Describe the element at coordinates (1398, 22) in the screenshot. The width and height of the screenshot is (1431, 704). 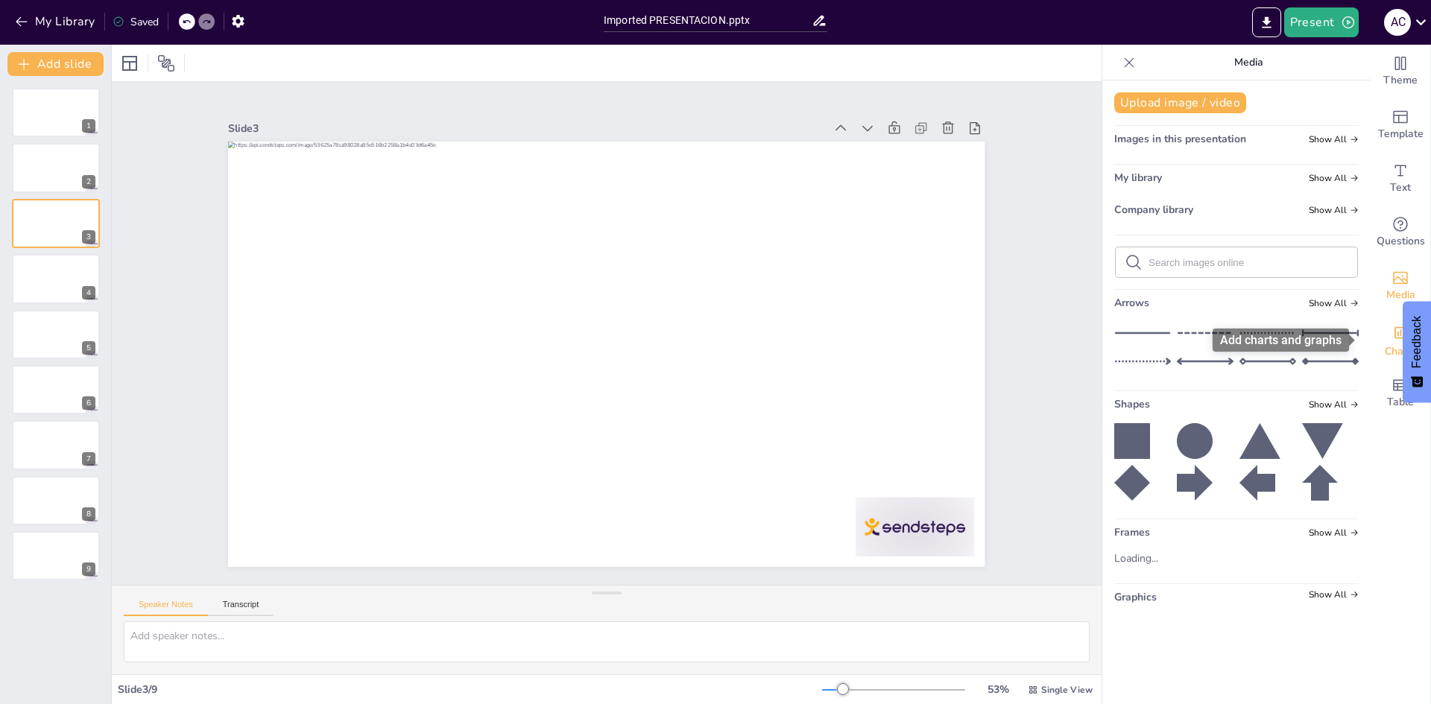
I see `button: A C` at that location.